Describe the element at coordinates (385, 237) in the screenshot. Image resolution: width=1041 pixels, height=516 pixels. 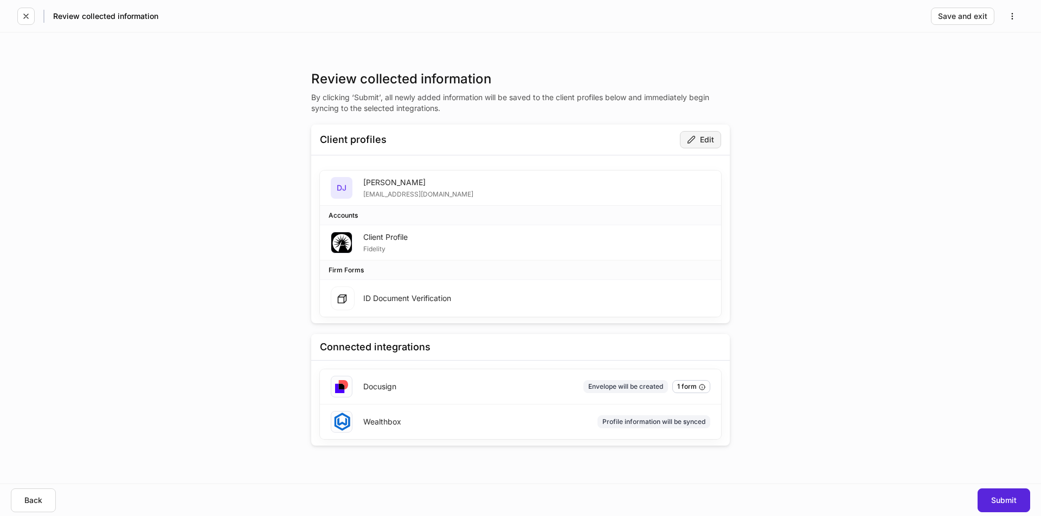
I see `div: Client Profile` at that location.